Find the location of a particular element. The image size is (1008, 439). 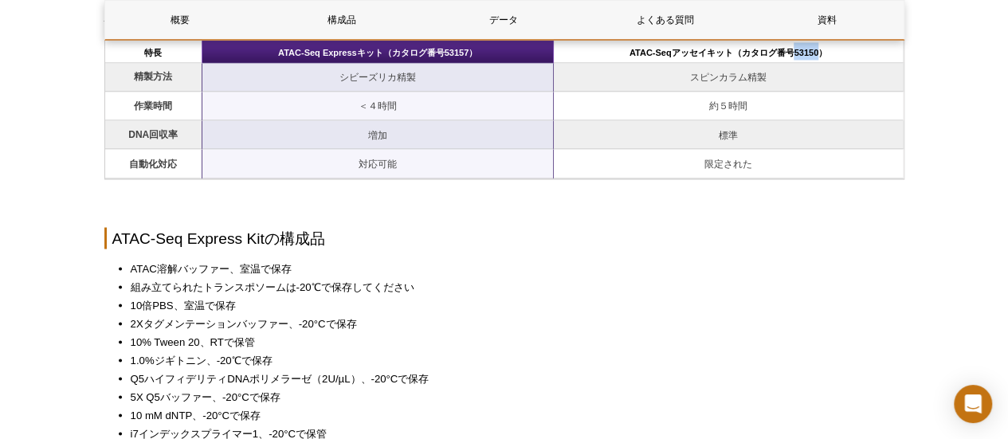

font: 組み立てられたトランスポソームは-20℃で保存してください is located at coordinates (273, 286).